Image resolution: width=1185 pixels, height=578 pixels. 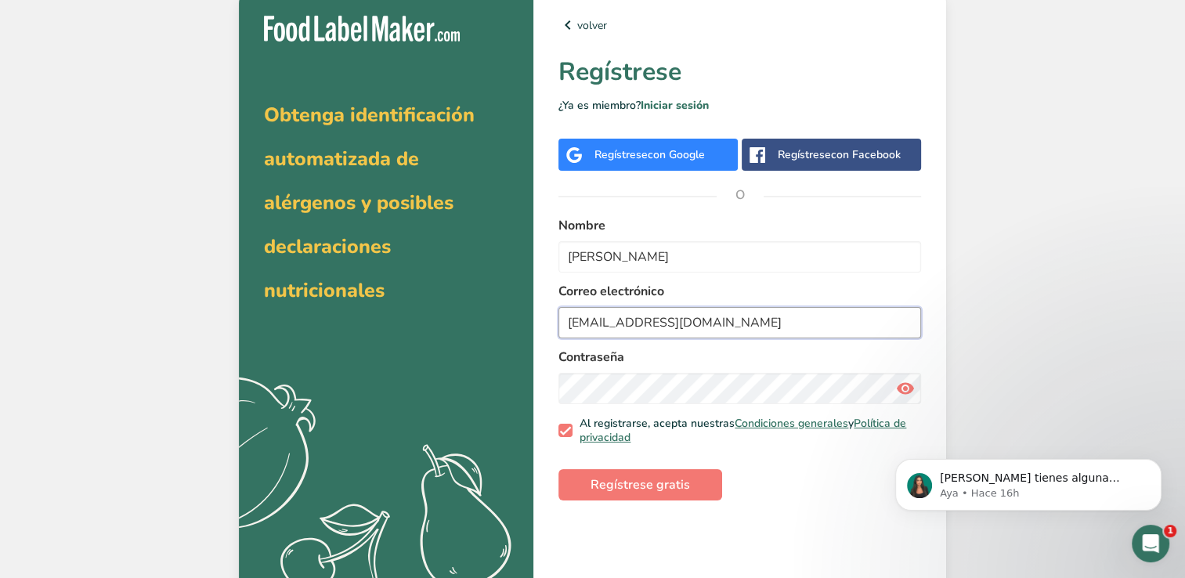 What do you see at coordinates (640, 485) in the screenshot?
I see `button: Regístrese gratis` at bounding box center [640, 485].